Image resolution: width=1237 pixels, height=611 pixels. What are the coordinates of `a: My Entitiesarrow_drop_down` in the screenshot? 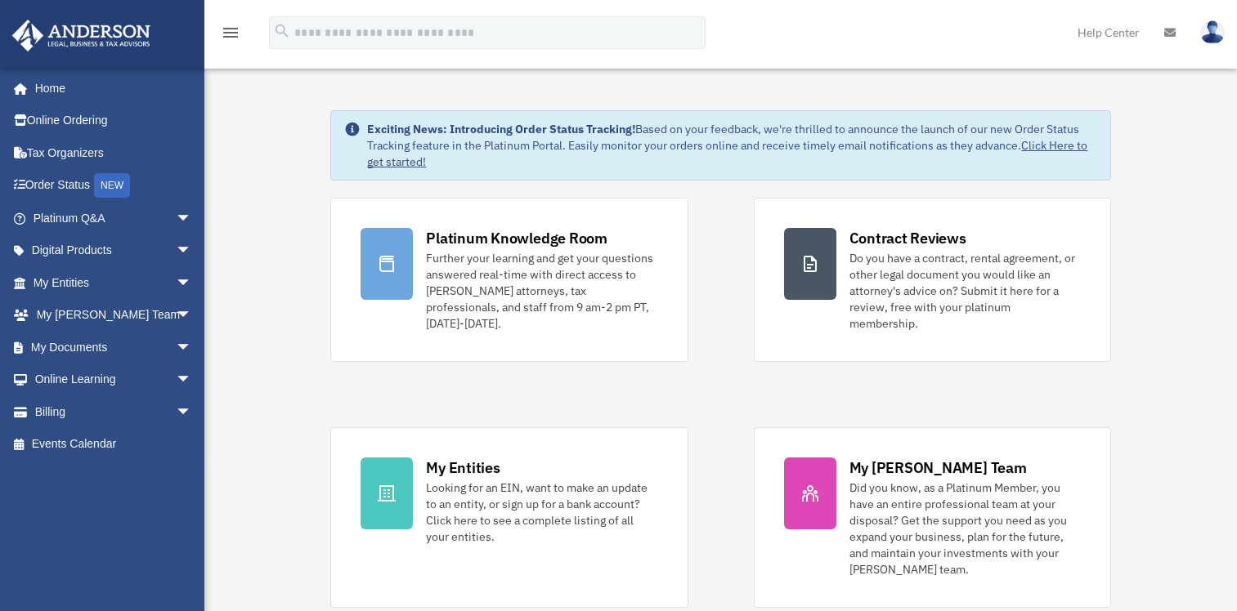 It's located at (114, 283).